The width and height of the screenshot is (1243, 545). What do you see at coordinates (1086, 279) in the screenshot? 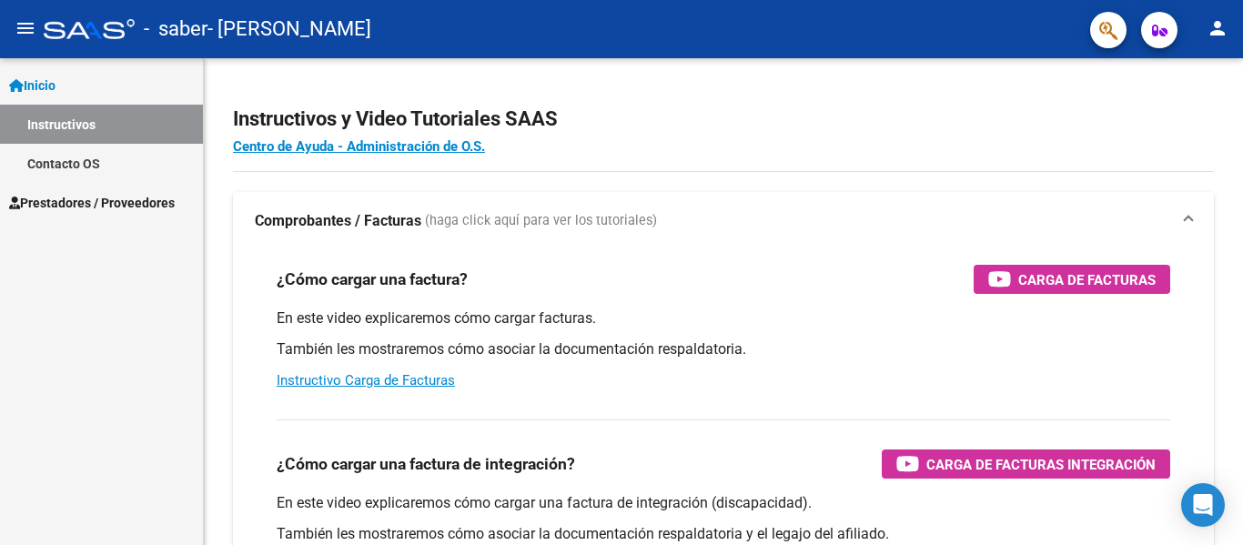
I see `span: Carga de Facturas` at bounding box center [1086, 279].